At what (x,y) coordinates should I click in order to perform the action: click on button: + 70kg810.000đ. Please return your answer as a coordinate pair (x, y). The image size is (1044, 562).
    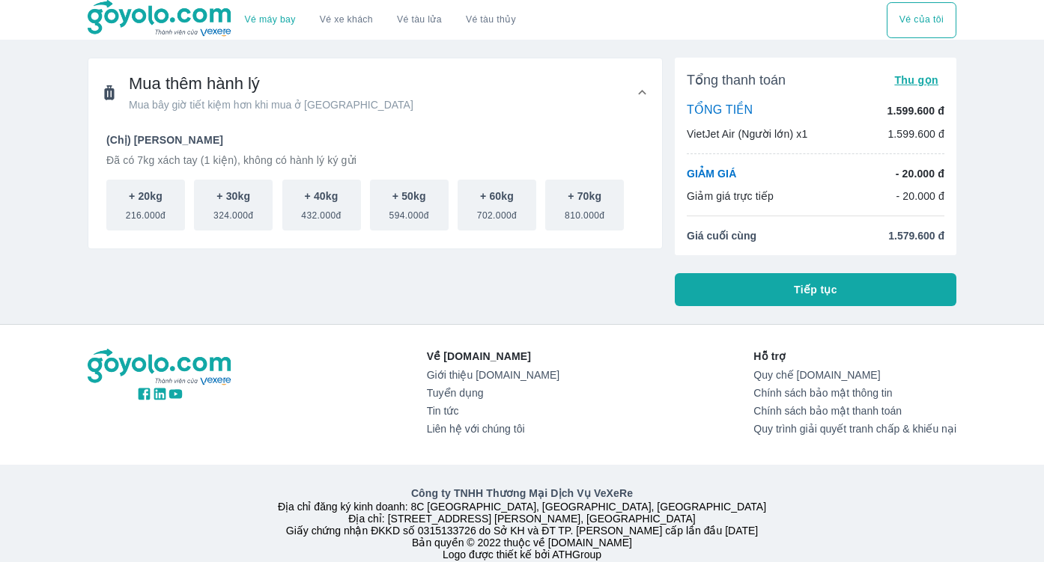
    Looking at the image, I should click on (584, 205).